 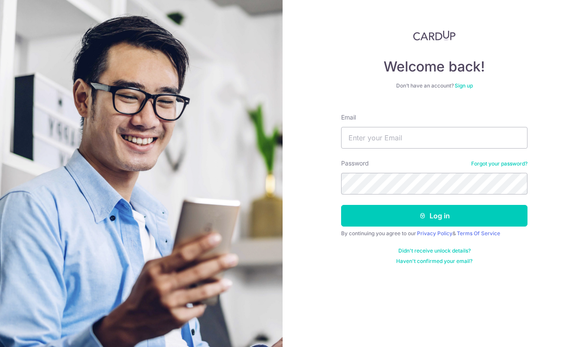 What do you see at coordinates (348, 117) in the screenshot?
I see `label: Email` at bounding box center [348, 117].